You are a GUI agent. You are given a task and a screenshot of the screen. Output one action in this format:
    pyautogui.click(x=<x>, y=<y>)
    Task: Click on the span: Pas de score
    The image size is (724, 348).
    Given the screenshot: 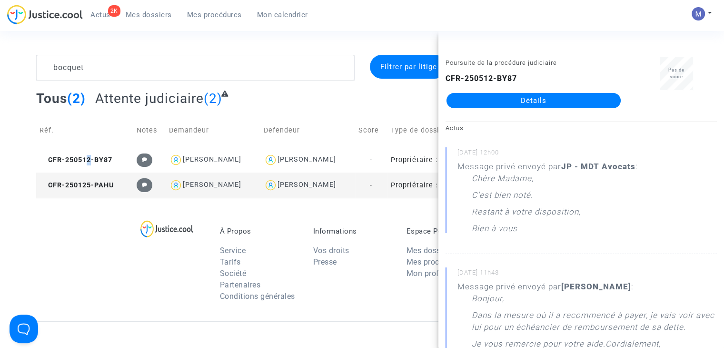 What is the action you would take?
    pyautogui.click(x=677, y=73)
    